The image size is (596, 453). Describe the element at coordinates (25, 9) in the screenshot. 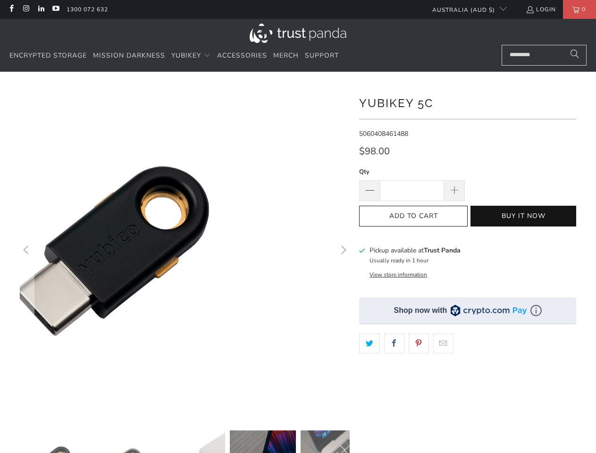

I see `a: Trust Panda Australia on Instagram` at that location.